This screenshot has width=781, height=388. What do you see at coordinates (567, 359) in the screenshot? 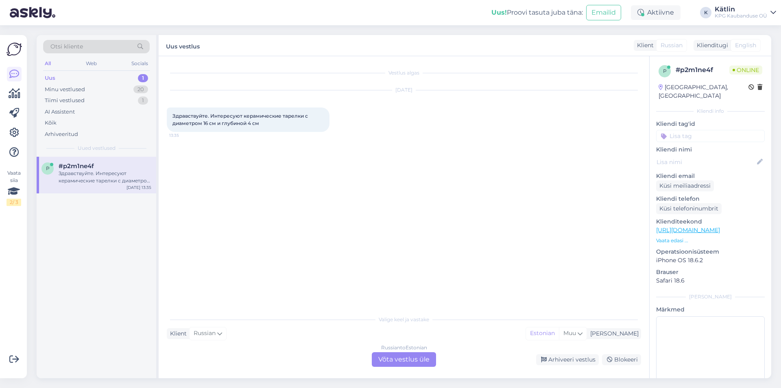
I see `div: Arhiveeri vestlus` at bounding box center [567, 359].